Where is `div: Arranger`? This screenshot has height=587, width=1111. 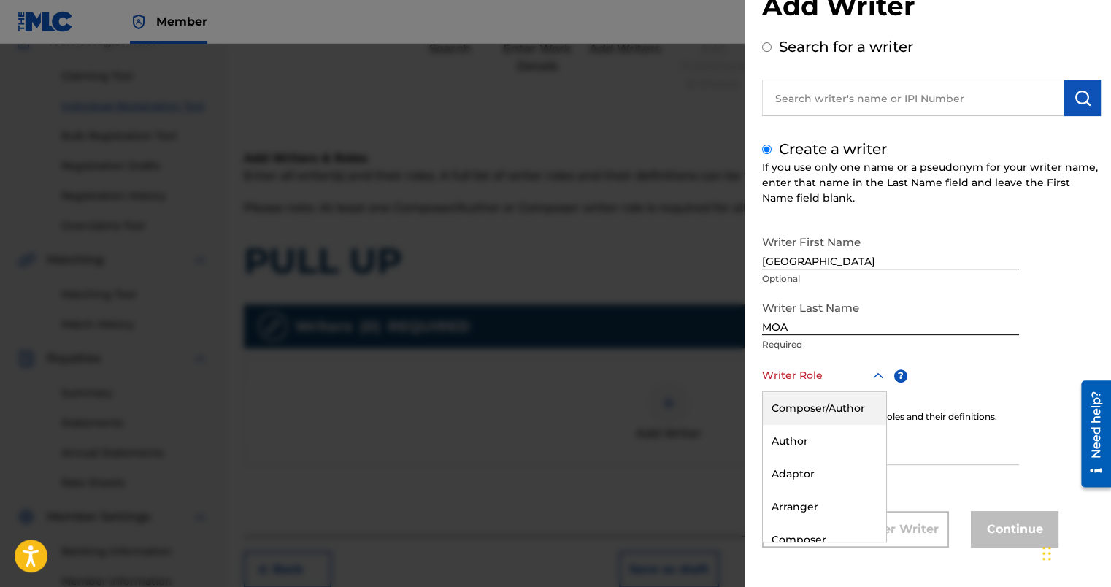 div: Arranger is located at coordinates (824, 507).